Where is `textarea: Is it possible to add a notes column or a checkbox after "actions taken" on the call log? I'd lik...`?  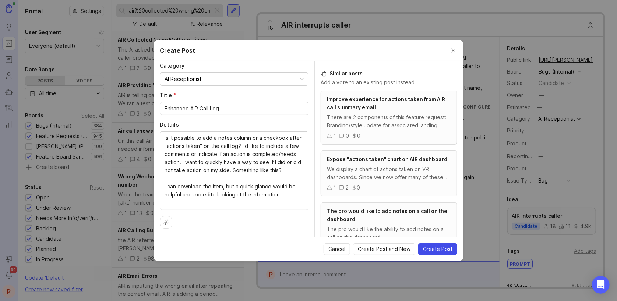 textarea: Is it possible to add a notes column or a checkbox after "actions taken" on the call log? I'd lik... is located at coordinates (234, 170).